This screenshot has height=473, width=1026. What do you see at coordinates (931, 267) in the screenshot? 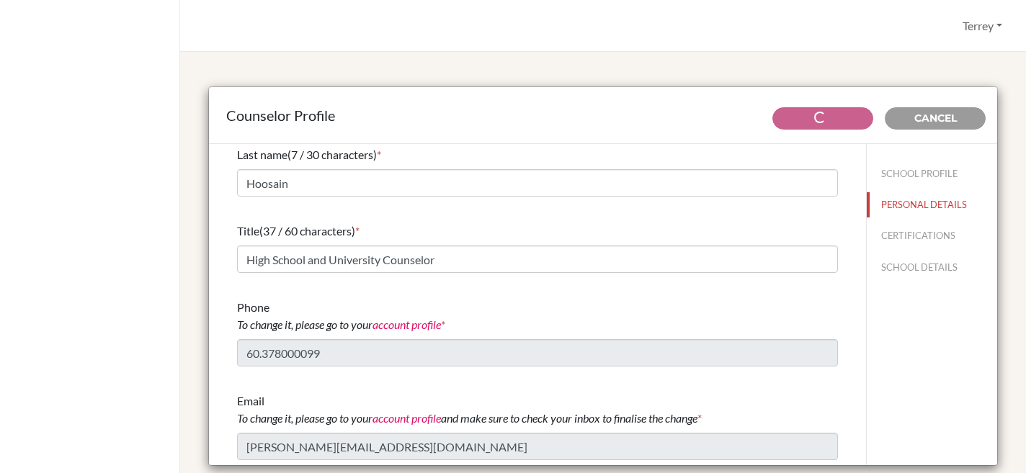
I see `button: SCHOOL DETAILS` at bounding box center [931, 267].